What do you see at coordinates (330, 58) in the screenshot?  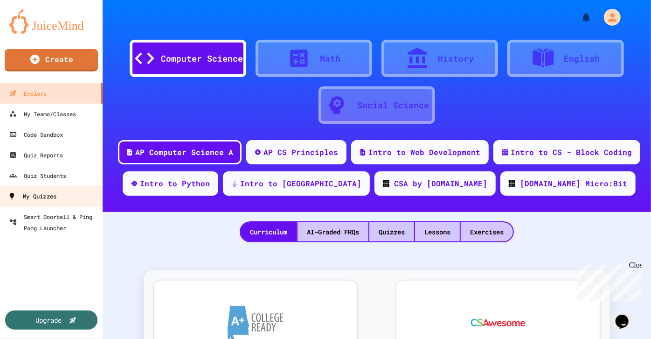 I see `div: Math` at bounding box center [330, 58].